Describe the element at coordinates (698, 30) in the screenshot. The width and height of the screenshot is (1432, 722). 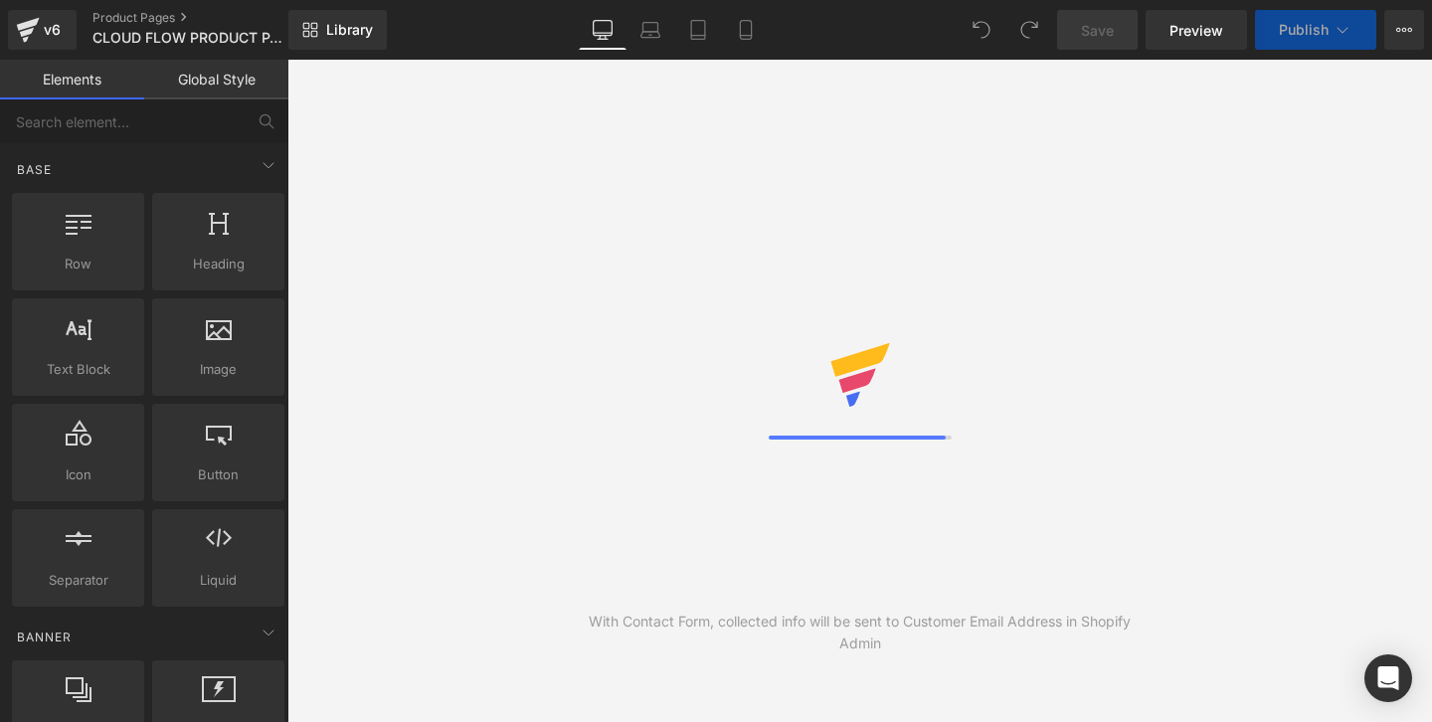
I see `a: Tablet` at that location.